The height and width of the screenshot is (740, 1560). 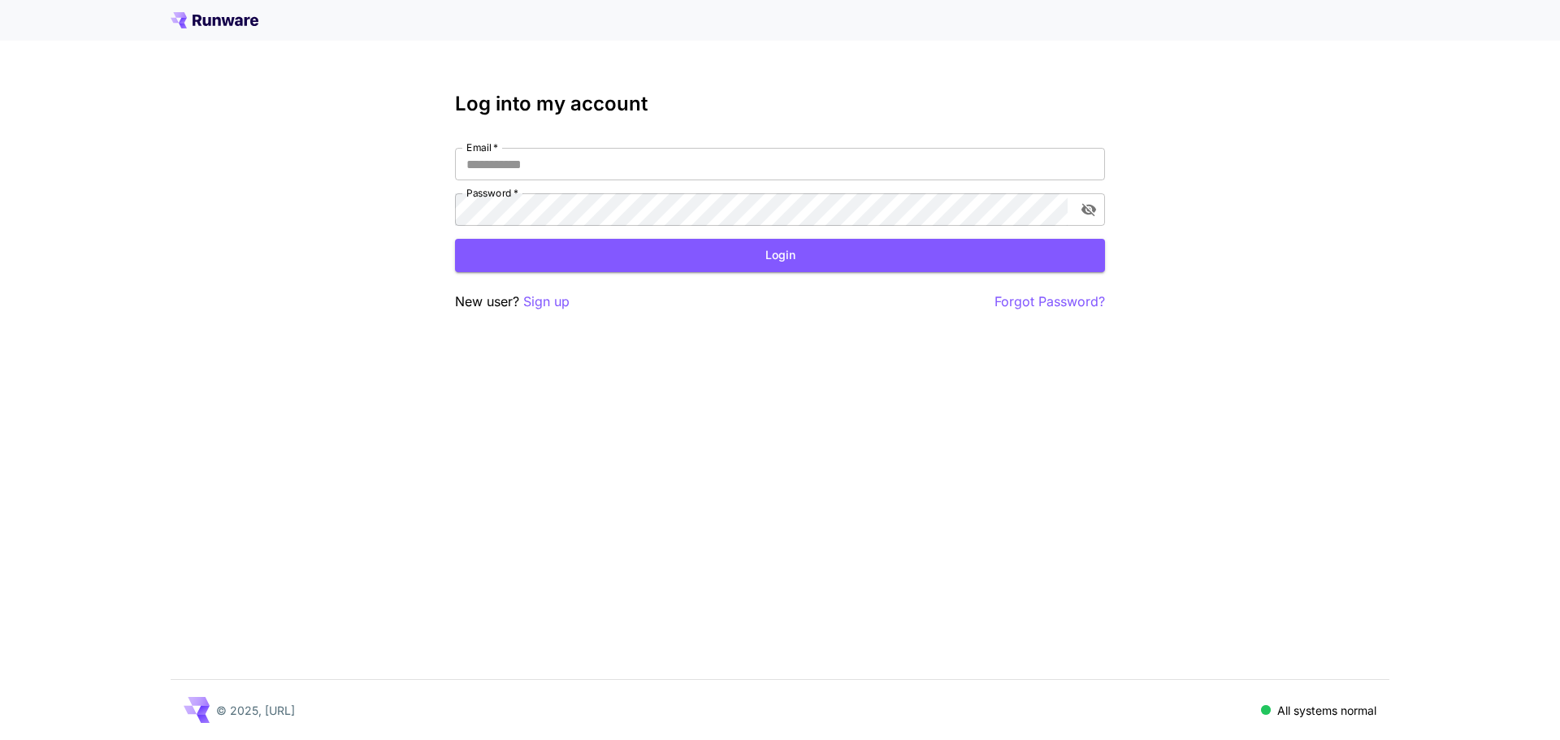 I want to click on p: Sign up, so click(x=546, y=301).